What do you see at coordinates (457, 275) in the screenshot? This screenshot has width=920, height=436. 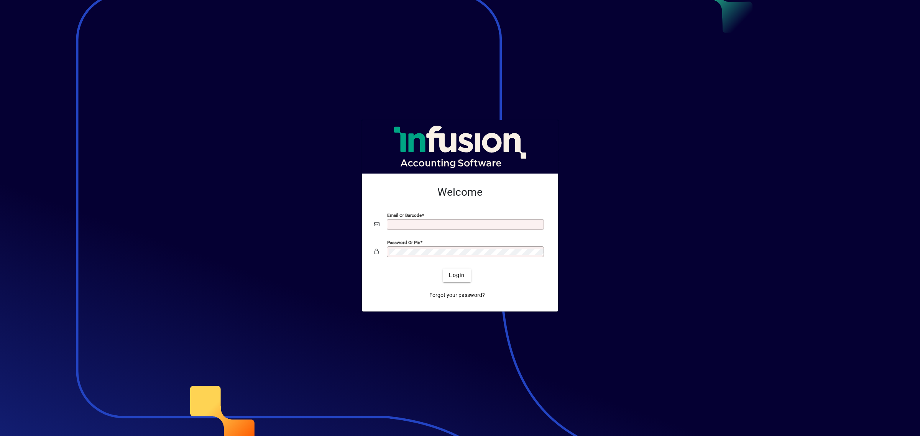 I see `span: Login` at bounding box center [457, 275].